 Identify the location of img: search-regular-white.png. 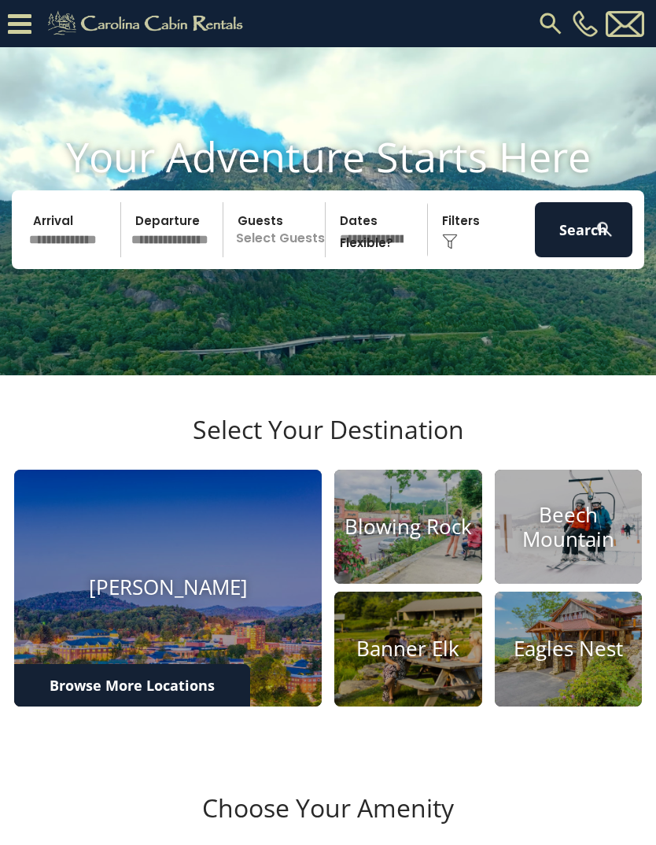
(604, 229).